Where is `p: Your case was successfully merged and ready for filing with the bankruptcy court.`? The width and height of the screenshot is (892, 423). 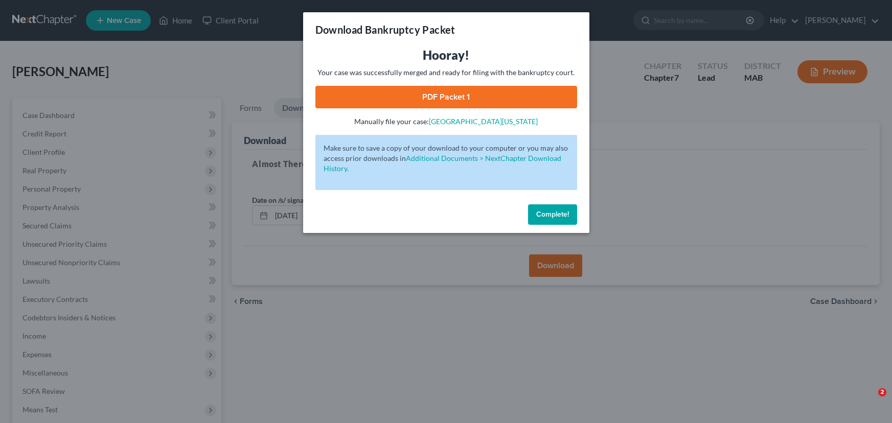
p: Your case was successfully merged and ready for filing with the bankruptcy court. is located at coordinates (446, 73).